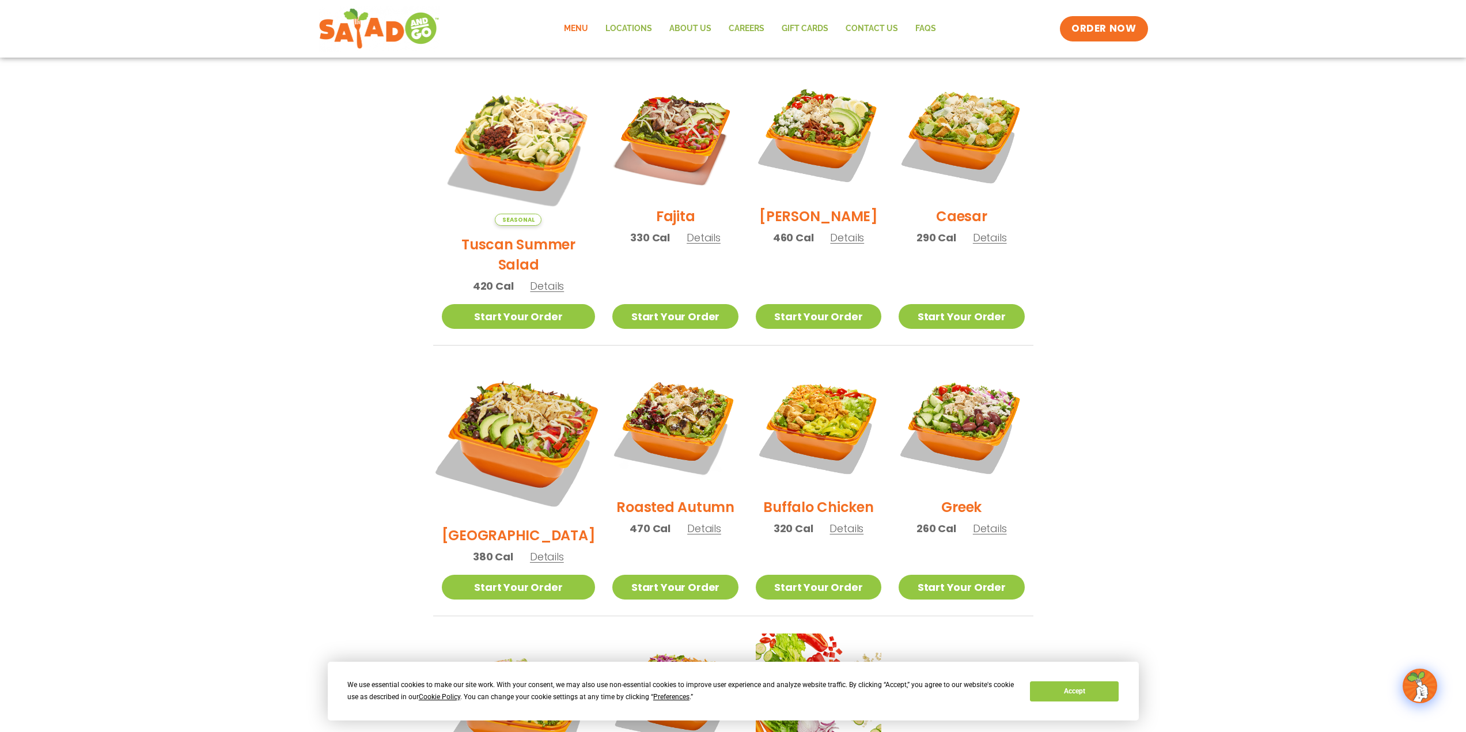  I want to click on img: Product photo for Greek Salad, so click(961, 426).